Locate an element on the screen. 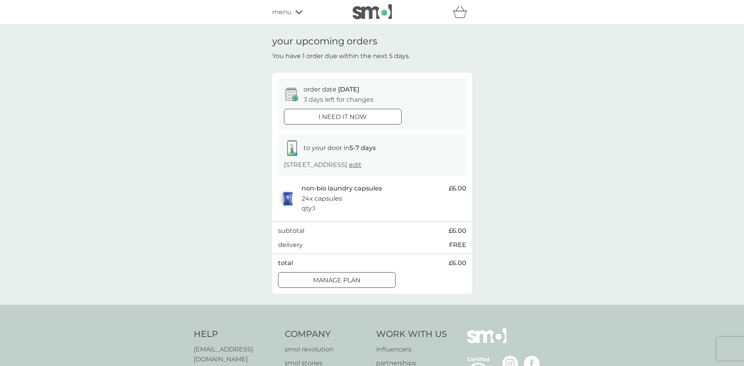  h4: Work With Us is located at coordinates (411, 334).